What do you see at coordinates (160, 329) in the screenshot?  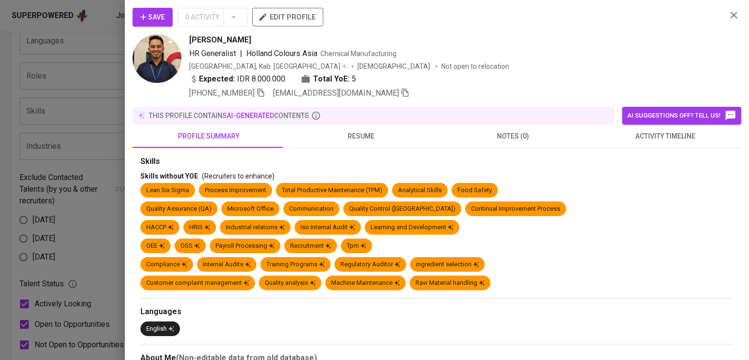 I see `div: English` at bounding box center [160, 329].